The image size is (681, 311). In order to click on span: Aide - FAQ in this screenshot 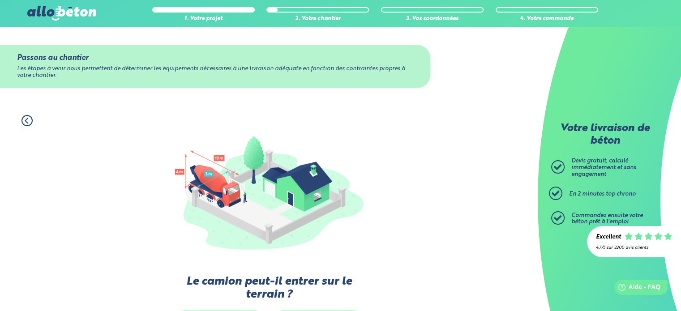, I will do `click(43, 11)`.